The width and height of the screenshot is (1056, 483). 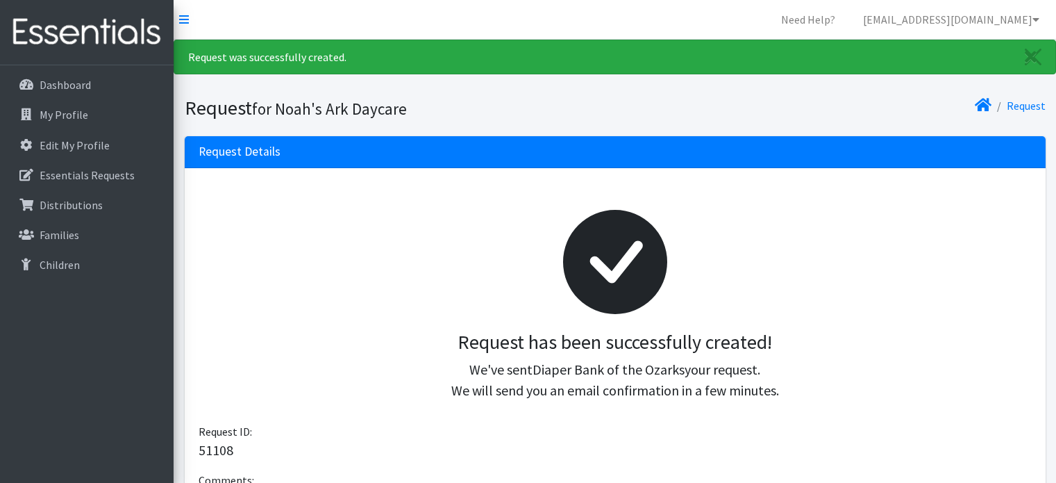 What do you see at coordinates (615, 57) in the screenshot?
I see `div: Request was successfully created.` at bounding box center [615, 57].